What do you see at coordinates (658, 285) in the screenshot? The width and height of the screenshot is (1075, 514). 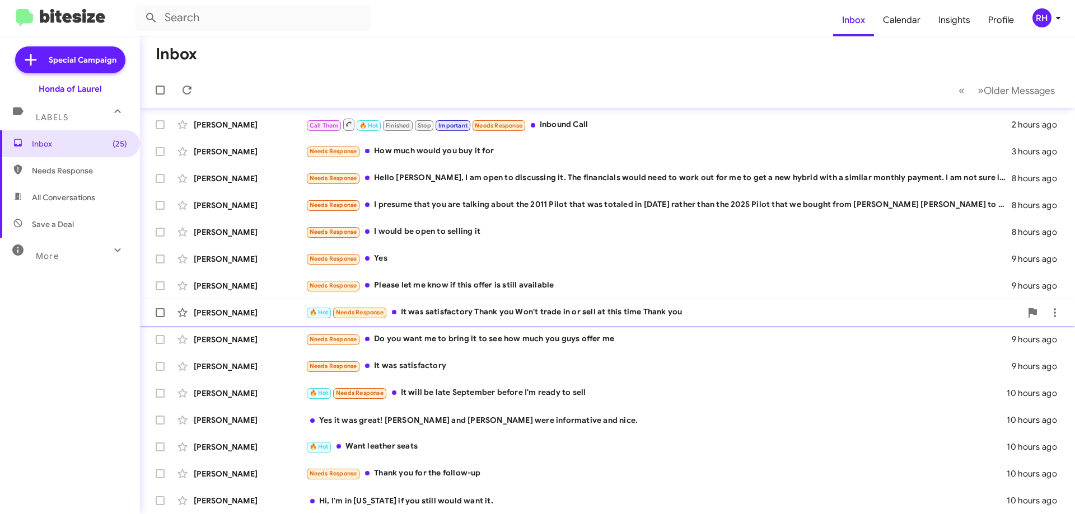 I see `div: Please let me know if this offer is still available` at bounding box center [658, 285].